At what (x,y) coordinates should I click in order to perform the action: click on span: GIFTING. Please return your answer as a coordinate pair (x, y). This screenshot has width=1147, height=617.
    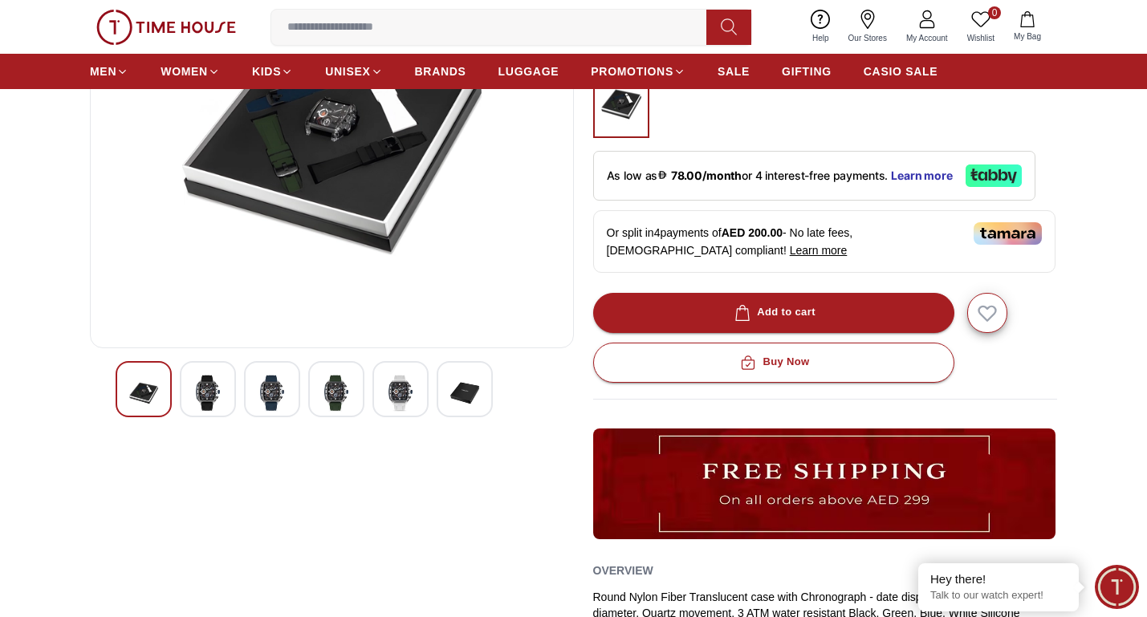
    Looking at the image, I should click on (807, 71).